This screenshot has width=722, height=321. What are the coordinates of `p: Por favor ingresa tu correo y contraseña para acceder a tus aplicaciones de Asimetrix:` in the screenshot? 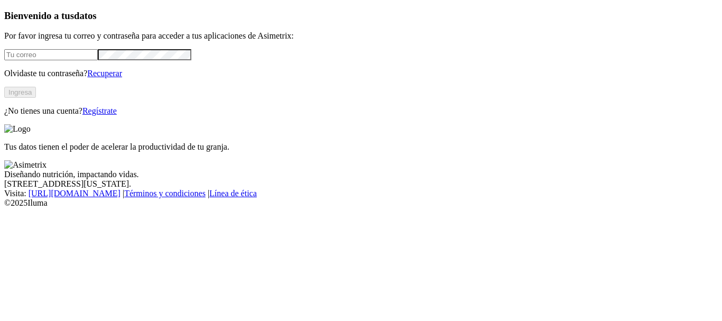 It's located at (361, 36).